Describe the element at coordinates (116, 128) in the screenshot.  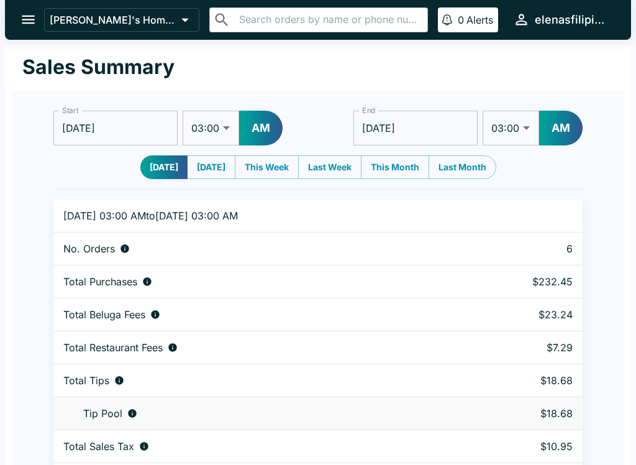
I see `input: Choose date, selected date is Oct 9, 2025` at that location.